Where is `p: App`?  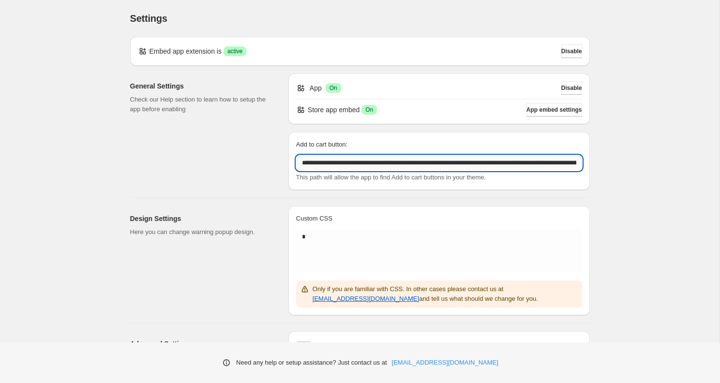
p: App is located at coordinates (315, 88).